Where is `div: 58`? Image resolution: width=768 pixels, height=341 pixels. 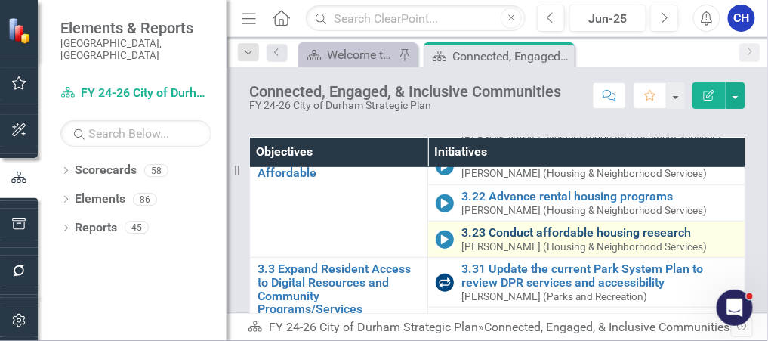
div: 58 is located at coordinates (156, 170).